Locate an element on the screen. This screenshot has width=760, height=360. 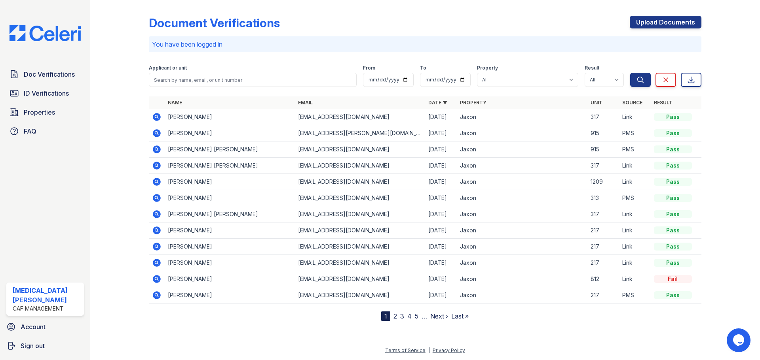
a: Result is located at coordinates (663, 102).